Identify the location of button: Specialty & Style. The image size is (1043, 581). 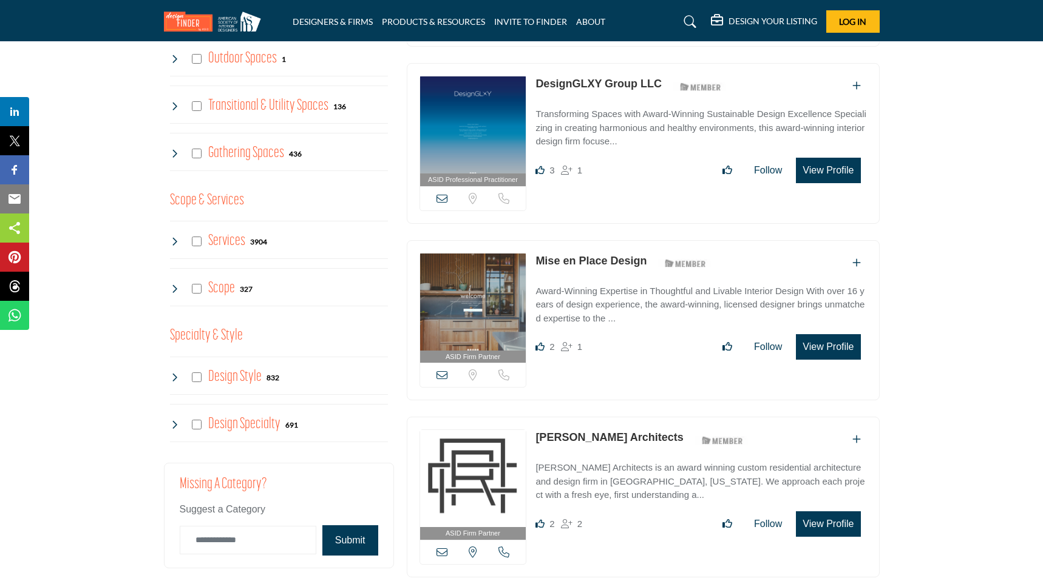
(206, 336).